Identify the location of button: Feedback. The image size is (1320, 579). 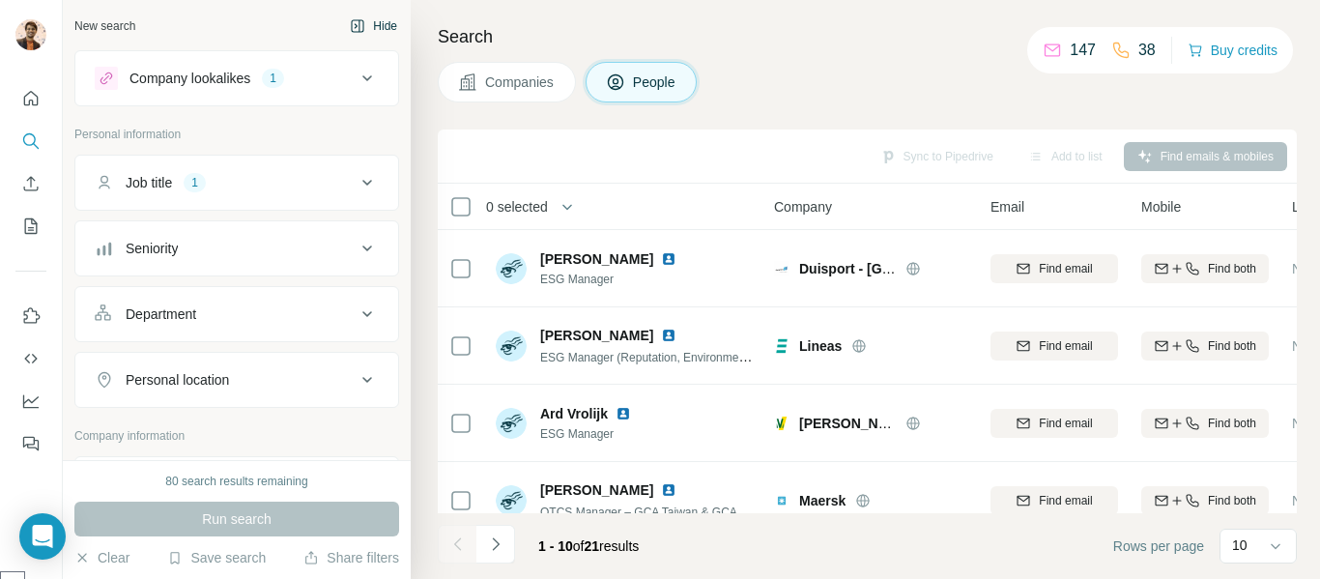
(31, 443).